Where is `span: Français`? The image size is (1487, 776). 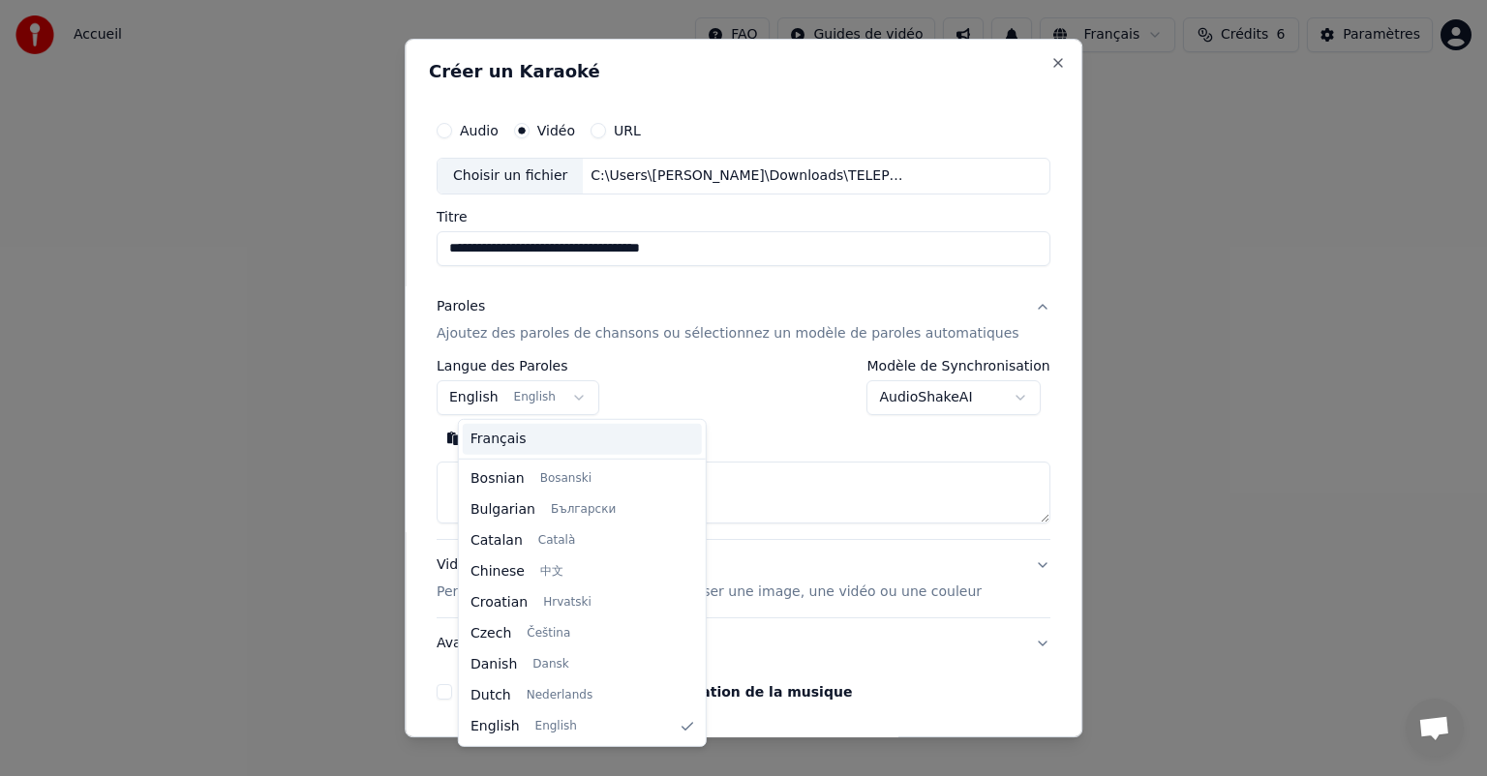 span: Français is located at coordinates (498, 439).